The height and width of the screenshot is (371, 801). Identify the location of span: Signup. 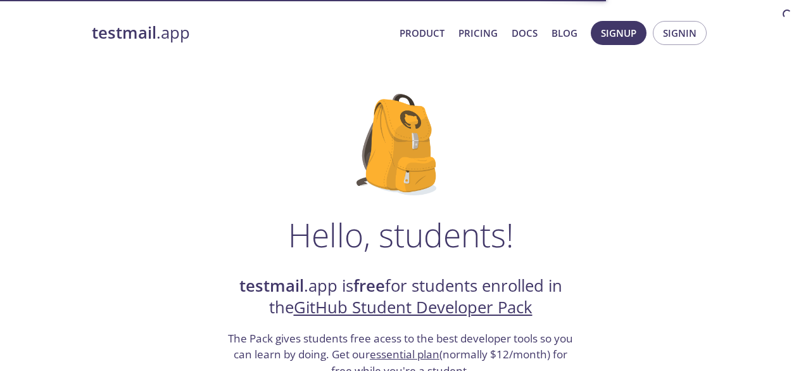
(619, 33).